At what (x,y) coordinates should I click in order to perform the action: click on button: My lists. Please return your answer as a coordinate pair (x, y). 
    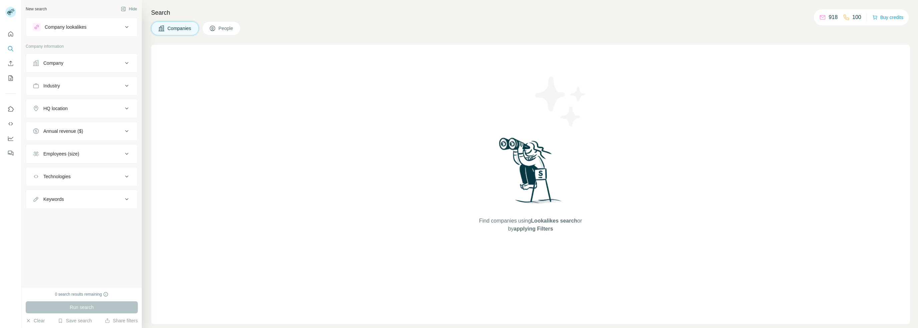
    Looking at the image, I should click on (11, 78).